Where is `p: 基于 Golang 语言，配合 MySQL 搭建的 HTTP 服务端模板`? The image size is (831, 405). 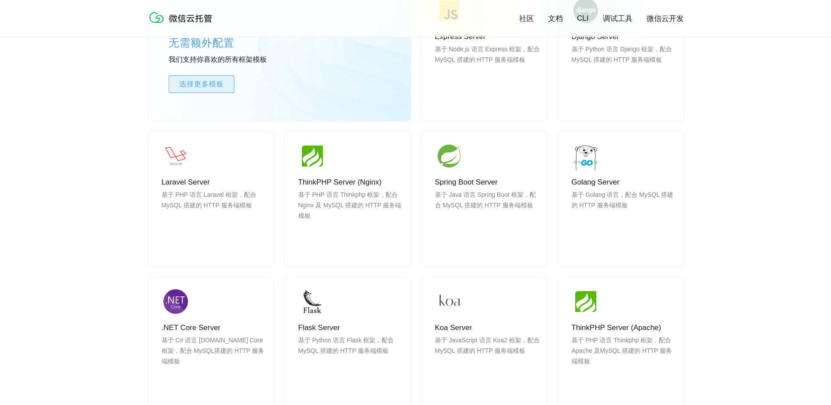
p: 基于 Golang 语言，配合 MySQL 搭建的 HTTP 服务端模板 is located at coordinates (624, 210).